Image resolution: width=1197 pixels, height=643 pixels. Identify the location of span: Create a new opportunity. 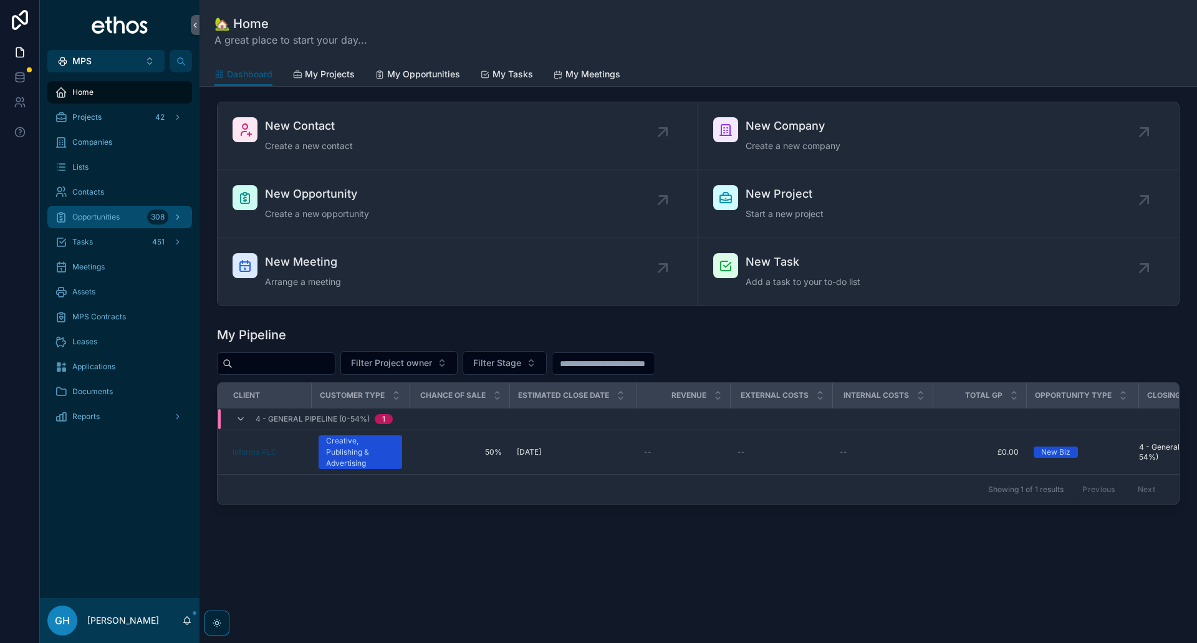
(317, 214).